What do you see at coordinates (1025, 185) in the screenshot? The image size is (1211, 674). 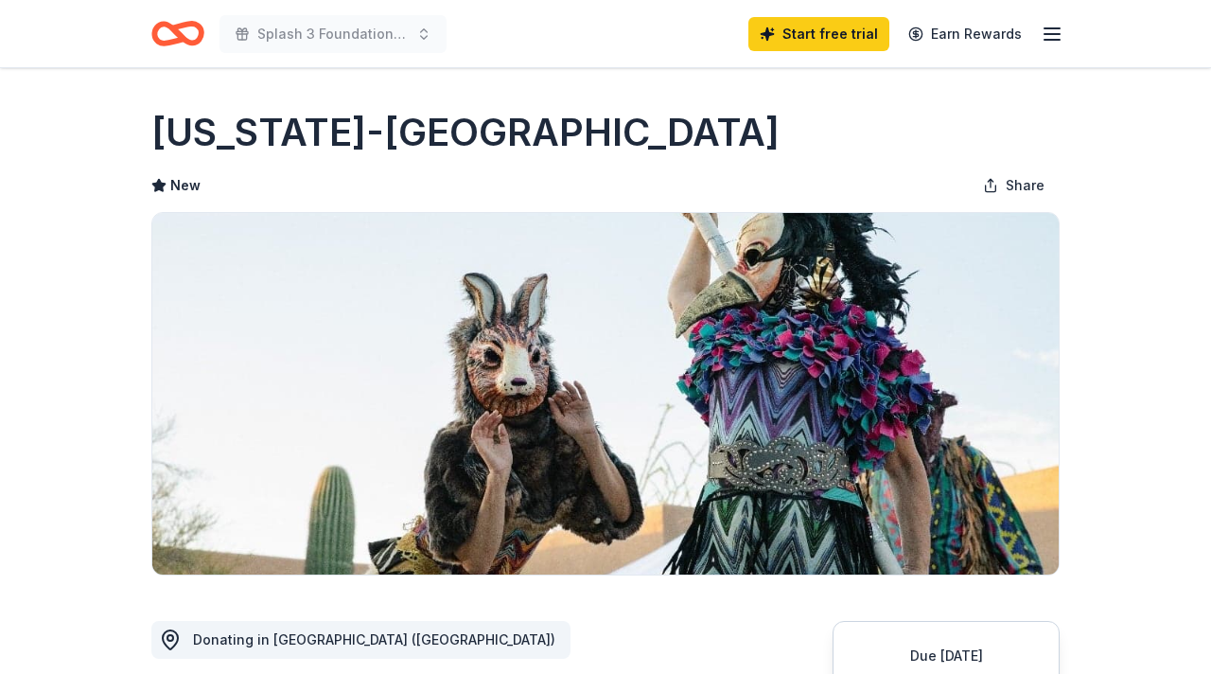 I see `span: Share` at bounding box center [1025, 185].